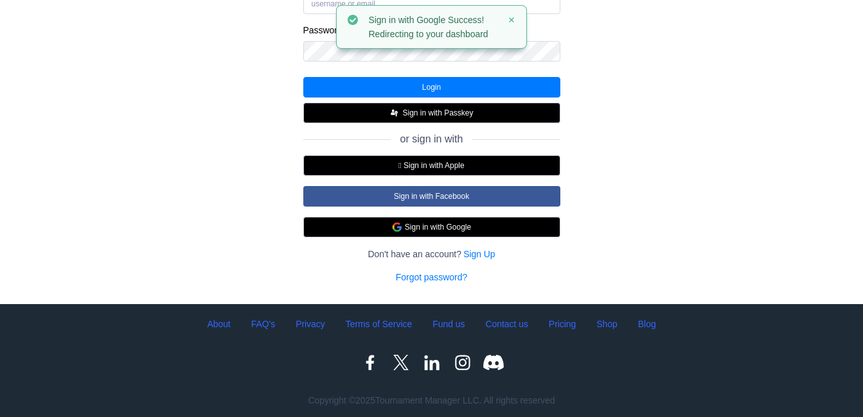  Describe the element at coordinates (218, 324) in the screenshot. I see `a: About` at that location.